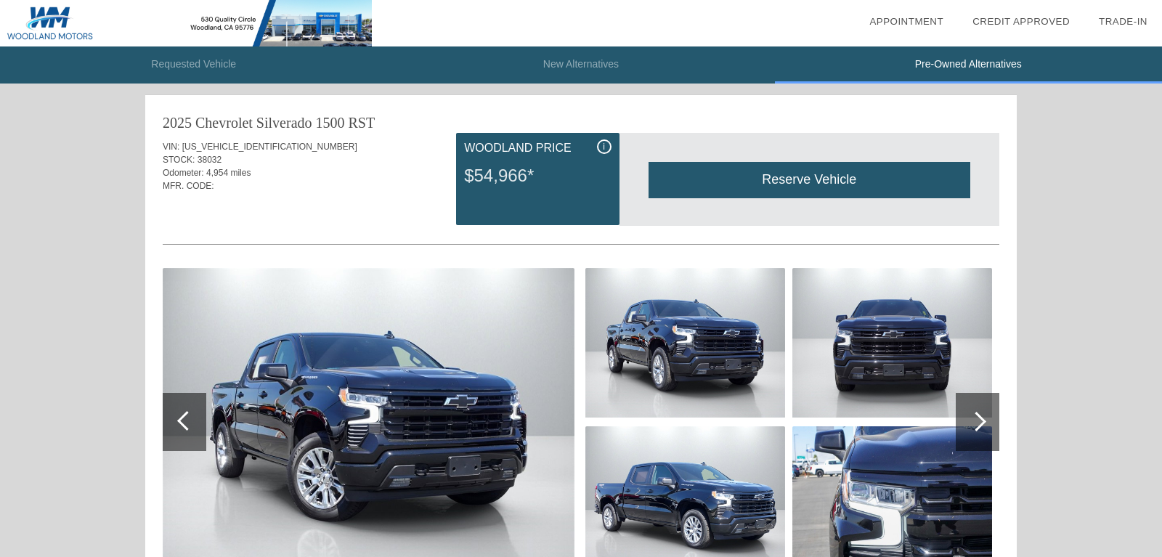 This screenshot has height=557, width=1162. I want to click on span: MFR. CODE:, so click(188, 186).